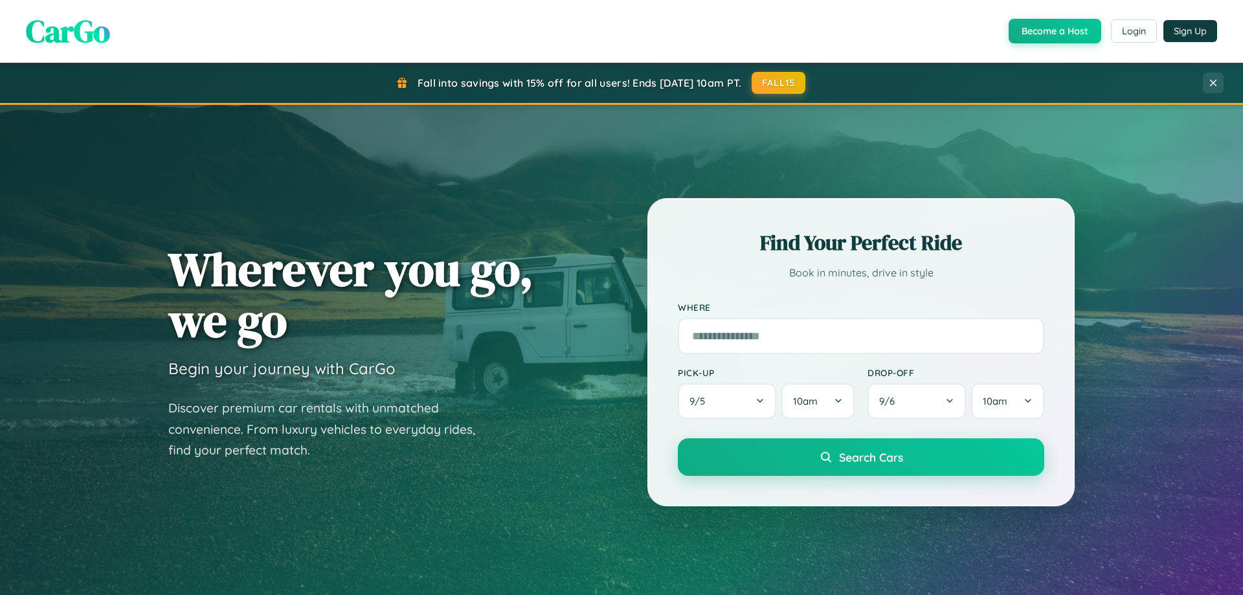 This screenshot has height=595, width=1243. Describe the element at coordinates (1190, 31) in the screenshot. I see `button: Sign Up` at that location.